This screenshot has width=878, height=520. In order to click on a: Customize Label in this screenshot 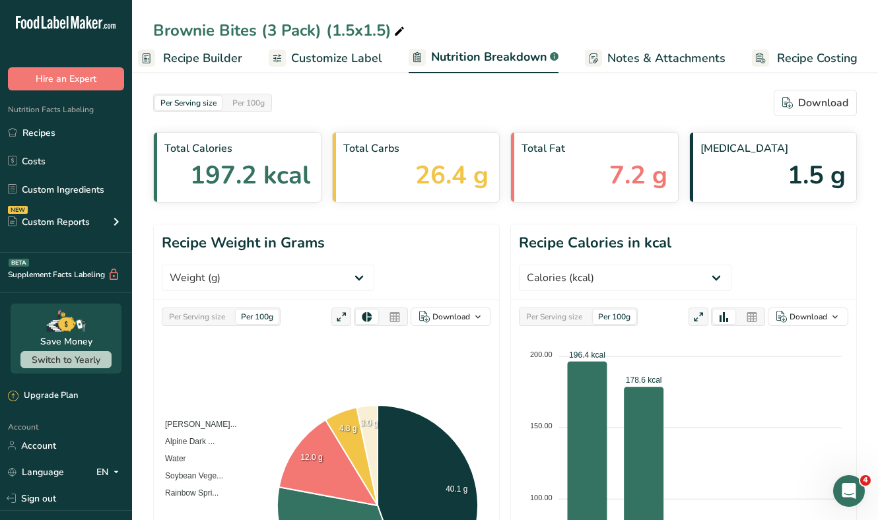, I will do `click(325, 58)`.